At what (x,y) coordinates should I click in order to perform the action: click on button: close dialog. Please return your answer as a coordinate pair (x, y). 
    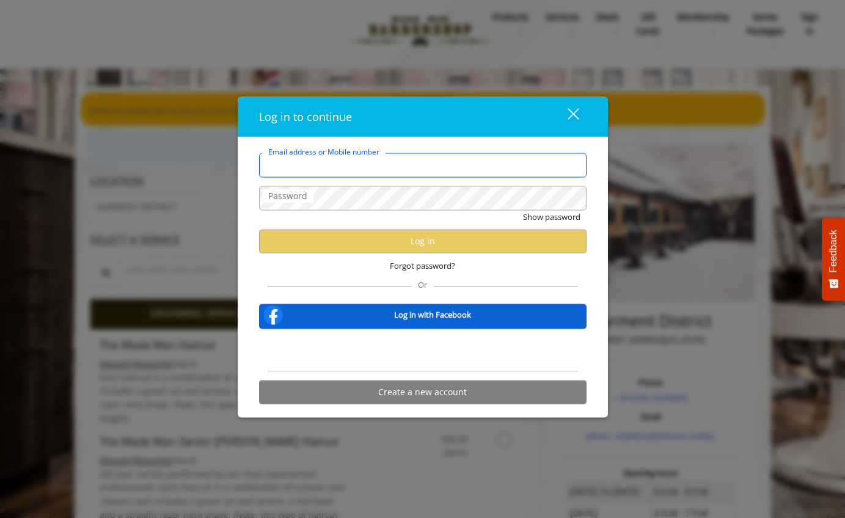
    Looking at the image, I should click on (566, 116).